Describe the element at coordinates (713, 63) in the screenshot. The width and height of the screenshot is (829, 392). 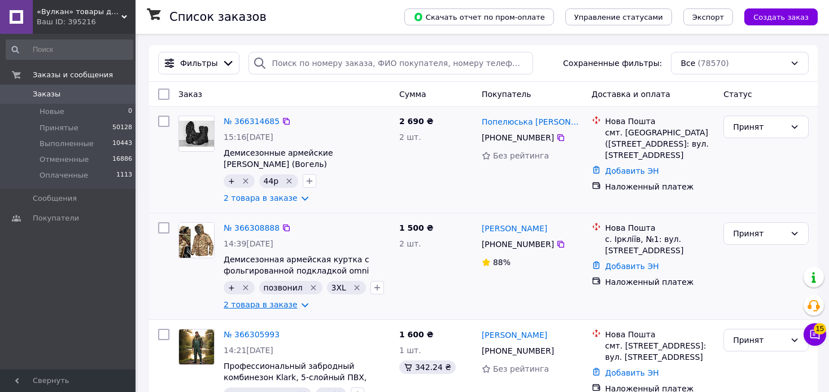
I see `span: (78570)` at that location.